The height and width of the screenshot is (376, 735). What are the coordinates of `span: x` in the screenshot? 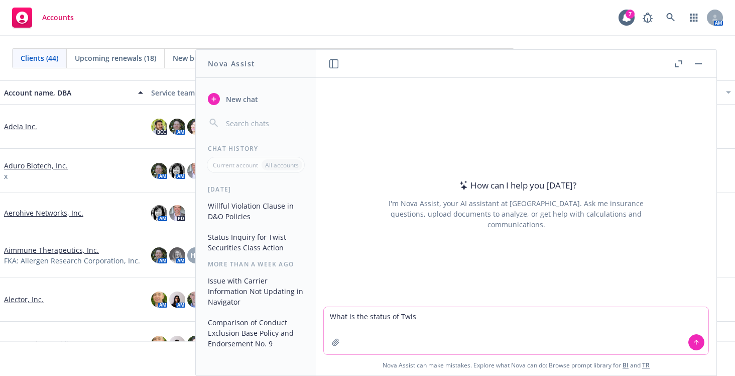 It's located at (6, 176).